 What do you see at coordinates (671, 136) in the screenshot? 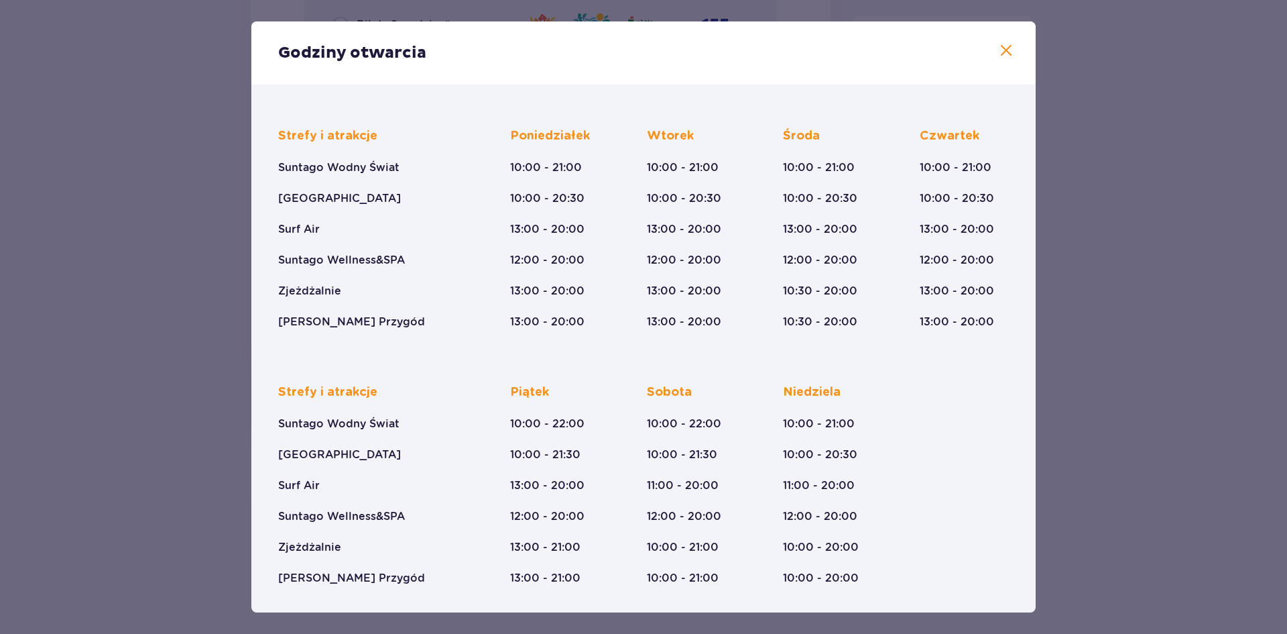
I see `p: Wtorek` at bounding box center [671, 136].